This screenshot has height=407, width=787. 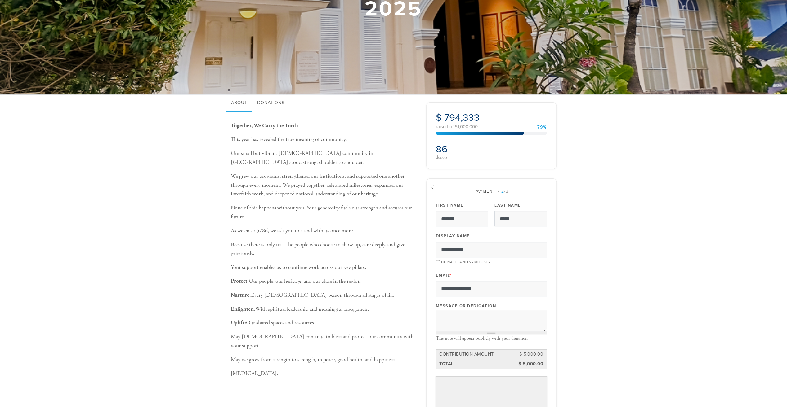 What do you see at coordinates (491, 191) in the screenshot?
I see `div: Payment` at bounding box center [491, 191].